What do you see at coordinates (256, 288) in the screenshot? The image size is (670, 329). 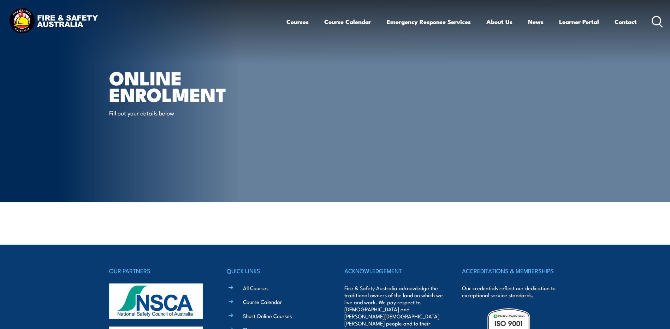 I see `a: All Courses` at bounding box center [256, 288].